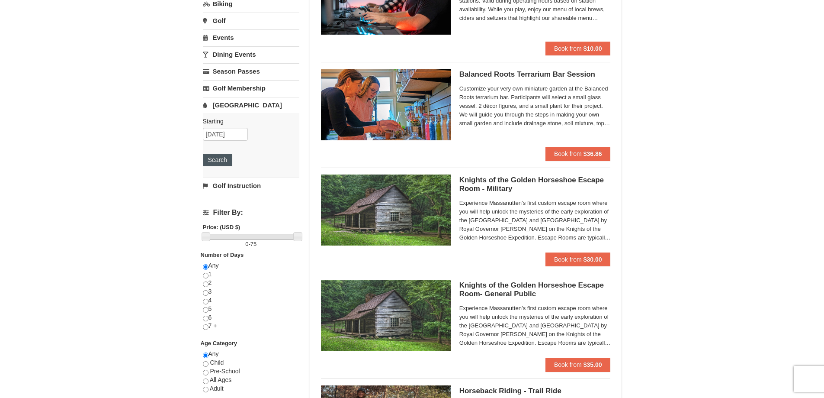 This screenshot has height=398, width=824. What do you see at coordinates (593, 364) in the screenshot?
I see `strong: $35.00` at bounding box center [593, 364].